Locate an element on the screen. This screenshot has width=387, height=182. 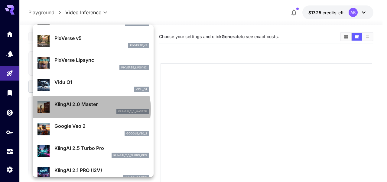
div: PixVerse Lipsyncpixverse_lipsync is located at coordinates (93, 63).